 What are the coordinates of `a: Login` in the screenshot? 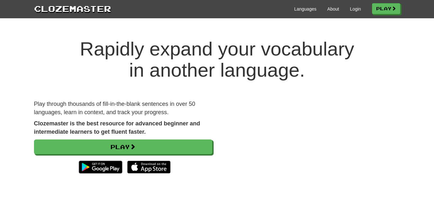 It's located at (355, 9).